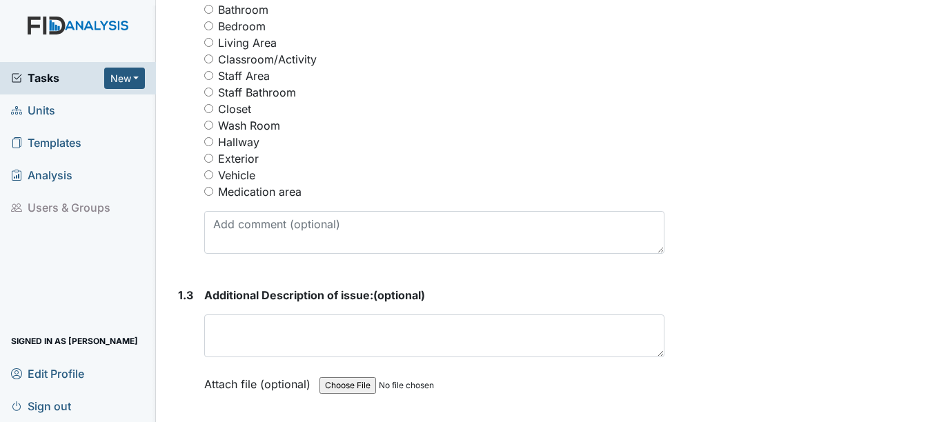 This screenshot has width=937, height=422. I want to click on input: Vehicle, so click(208, 175).